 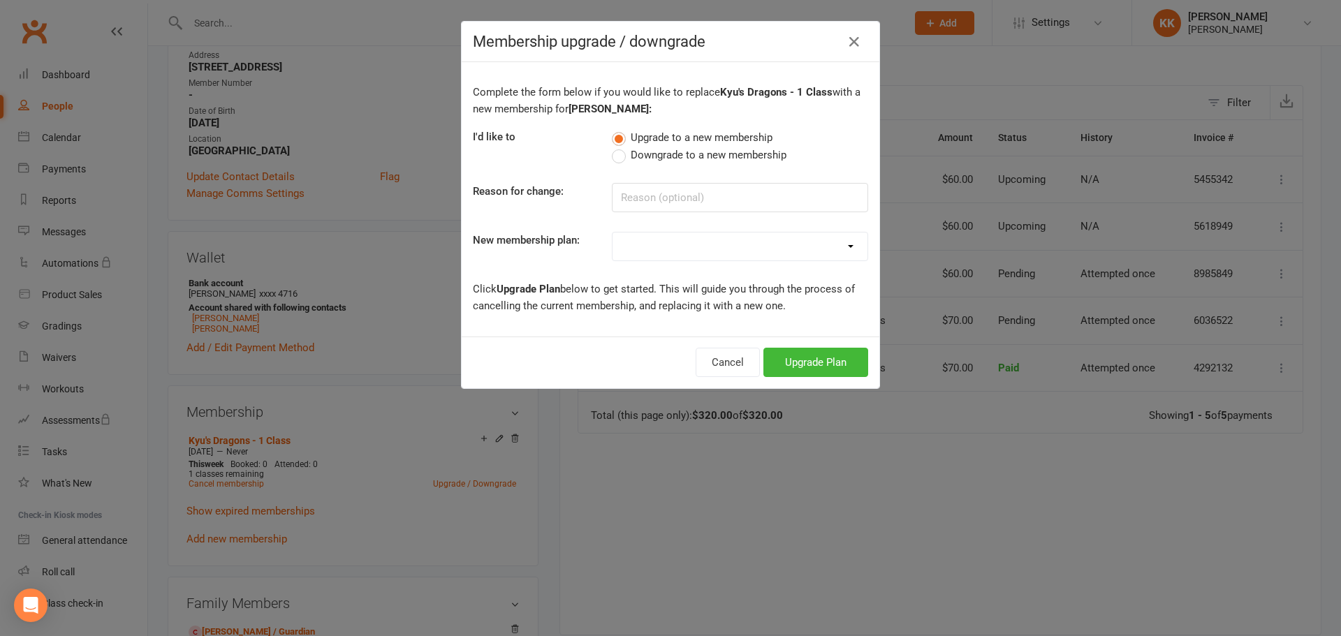 What do you see at coordinates (671, 41) in the screenshot?
I see `h4: Membership upgrade / downgrade` at bounding box center [671, 41].